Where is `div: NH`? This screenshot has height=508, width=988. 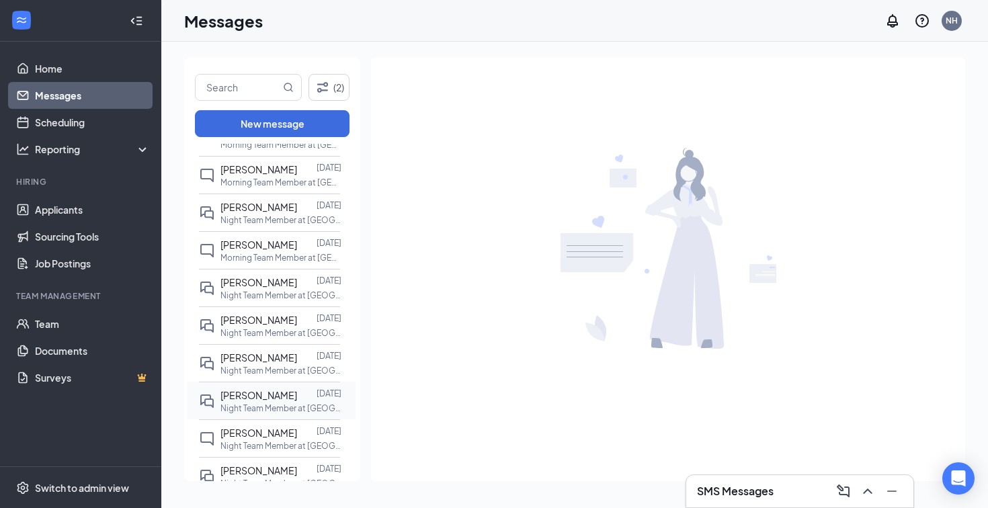 div: NH is located at coordinates (952, 20).